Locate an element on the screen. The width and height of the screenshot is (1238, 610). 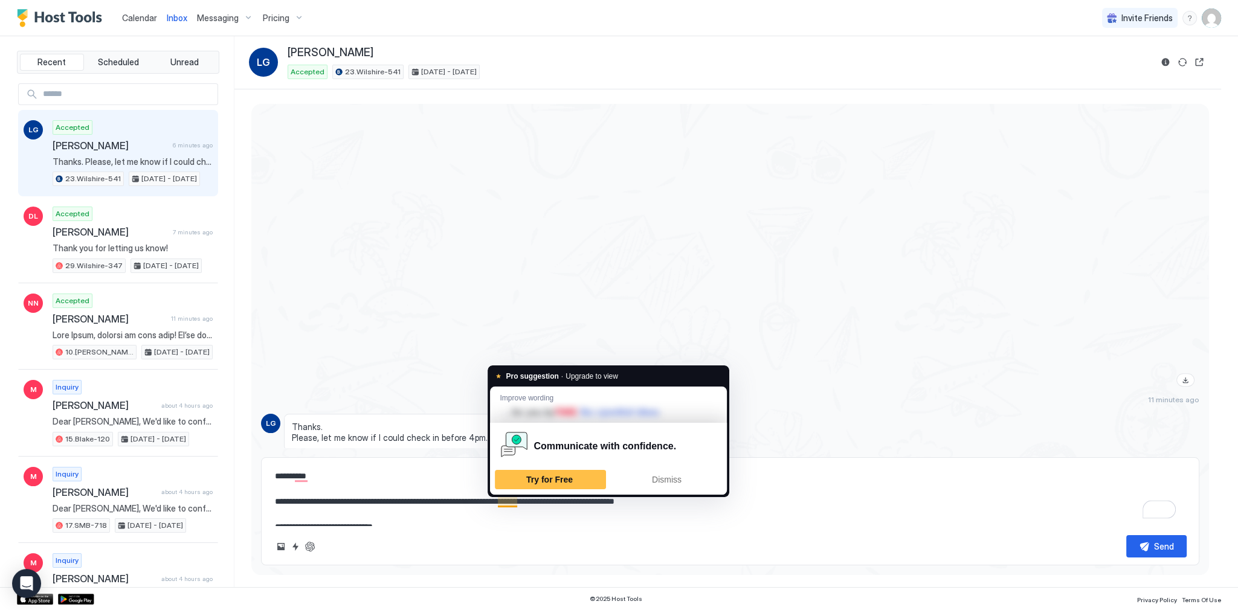
span: © 2025 Host Tools is located at coordinates (616, 599).